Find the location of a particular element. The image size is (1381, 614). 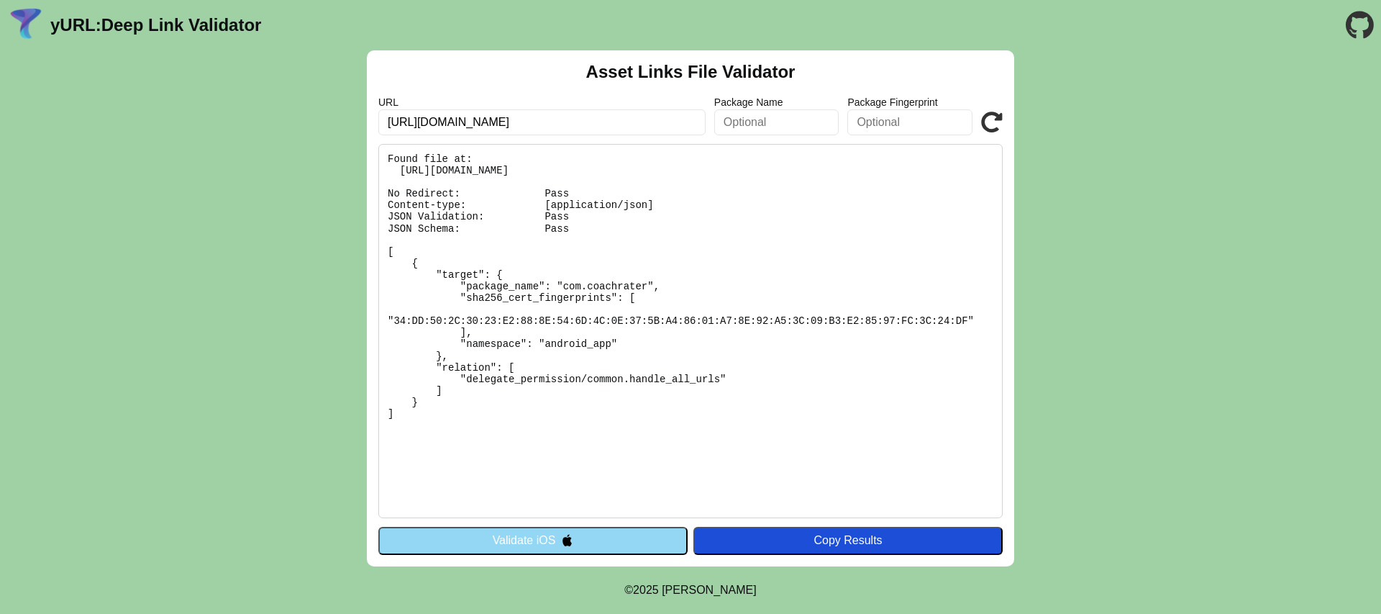

a: yURL:Deep Link Validator is located at coordinates (155, 25).